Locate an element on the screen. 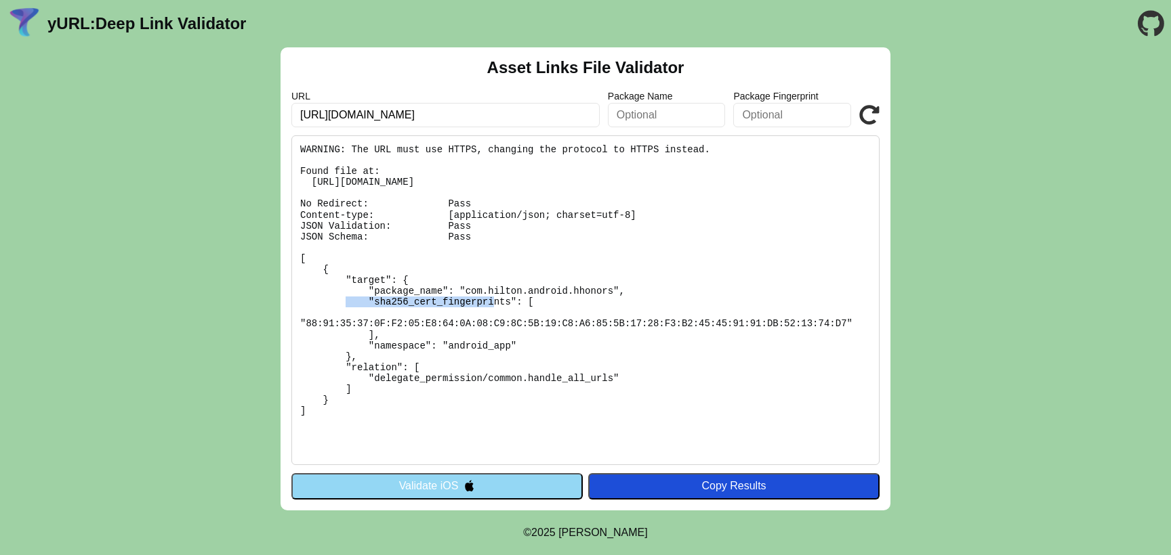 The width and height of the screenshot is (1171, 555). label: URL is located at coordinates (445, 96).